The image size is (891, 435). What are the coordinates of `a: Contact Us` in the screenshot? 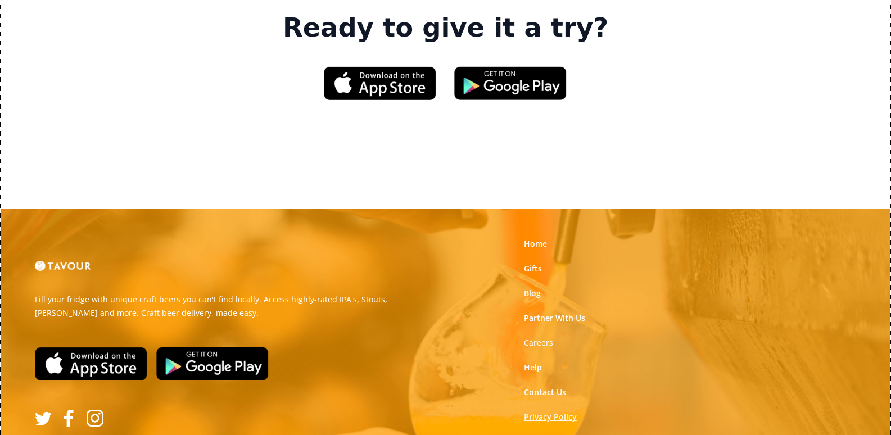 It's located at (545, 392).